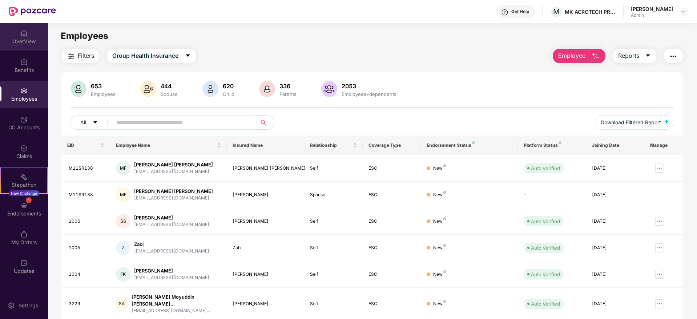  Describe the element at coordinates (87, 221) in the screenshot. I see `div: 1006` at that location.